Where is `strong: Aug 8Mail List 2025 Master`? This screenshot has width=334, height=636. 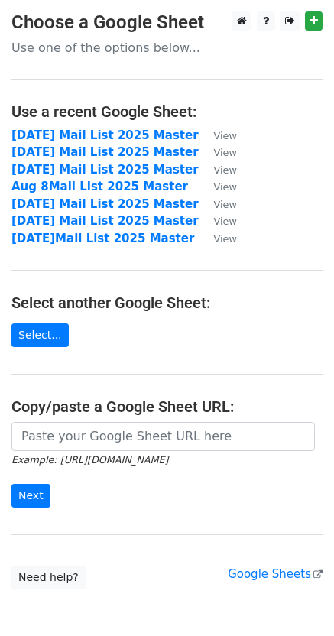
strong: Aug 8Mail List 2025 Master is located at coordinates (99, 186).